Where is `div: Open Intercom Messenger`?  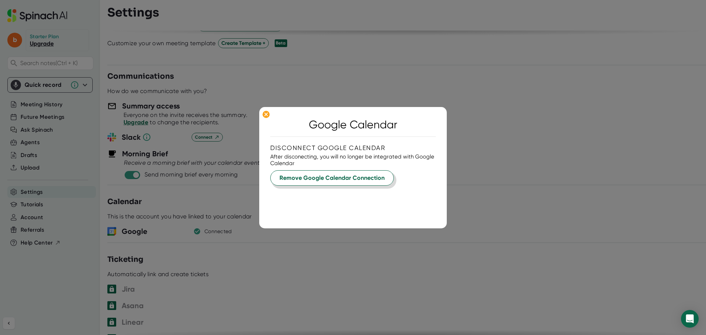
div: Open Intercom Messenger is located at coordinates (690, 319).